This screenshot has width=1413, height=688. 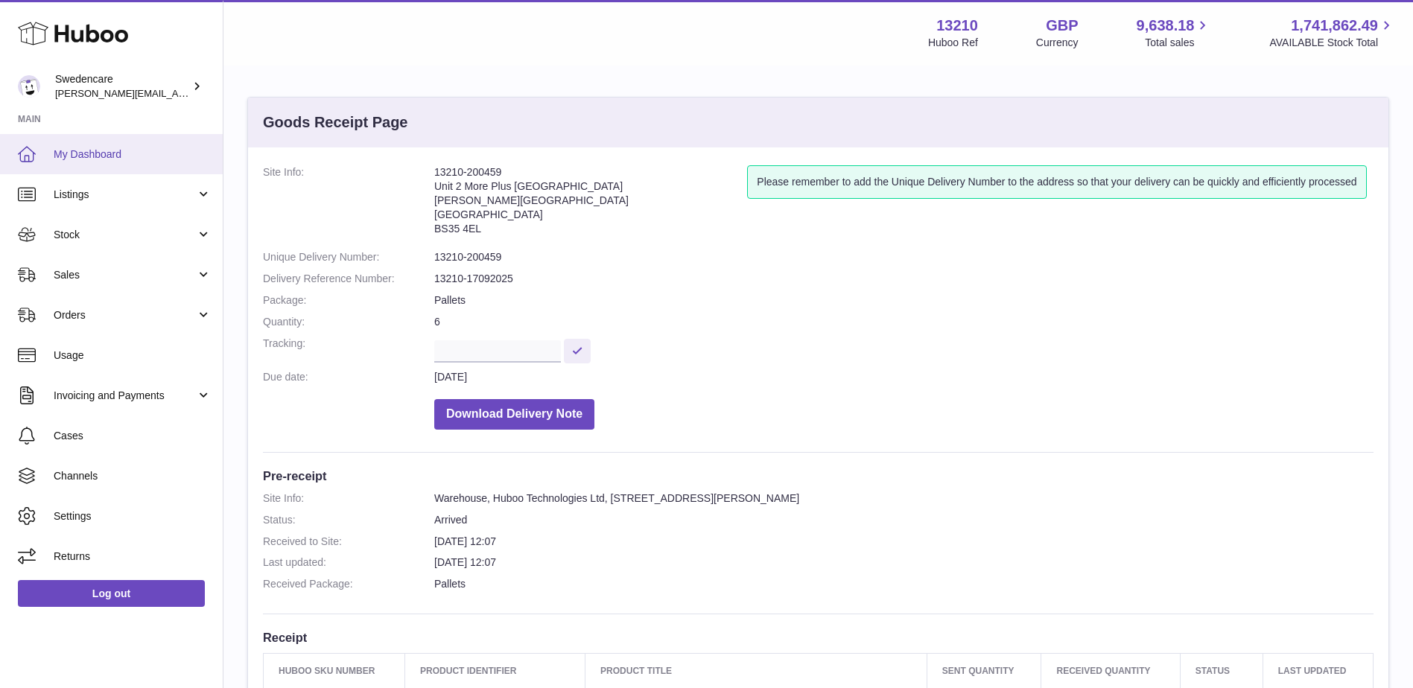 I want to click on dd: 13210-17092025, so click(x=903, y=279).